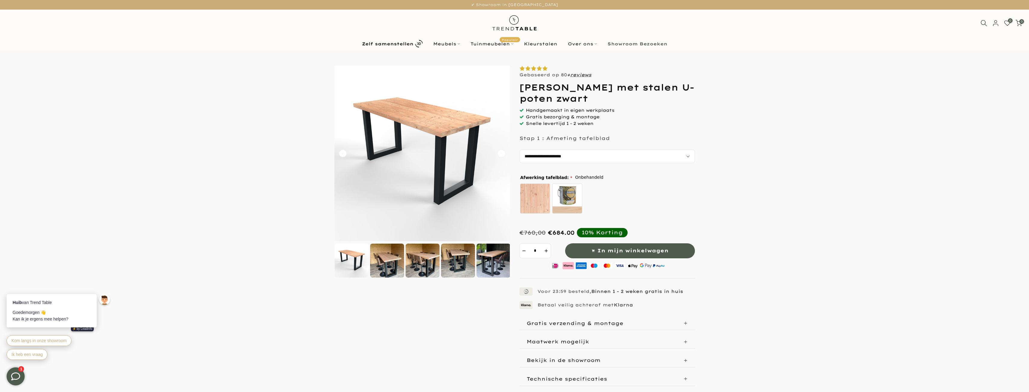 This screenshot has width=1029, height=392. What do you see at coordinates (624, 305) in the screenshot?
I see `strong: Klarna` at bounding box center [624, 305].